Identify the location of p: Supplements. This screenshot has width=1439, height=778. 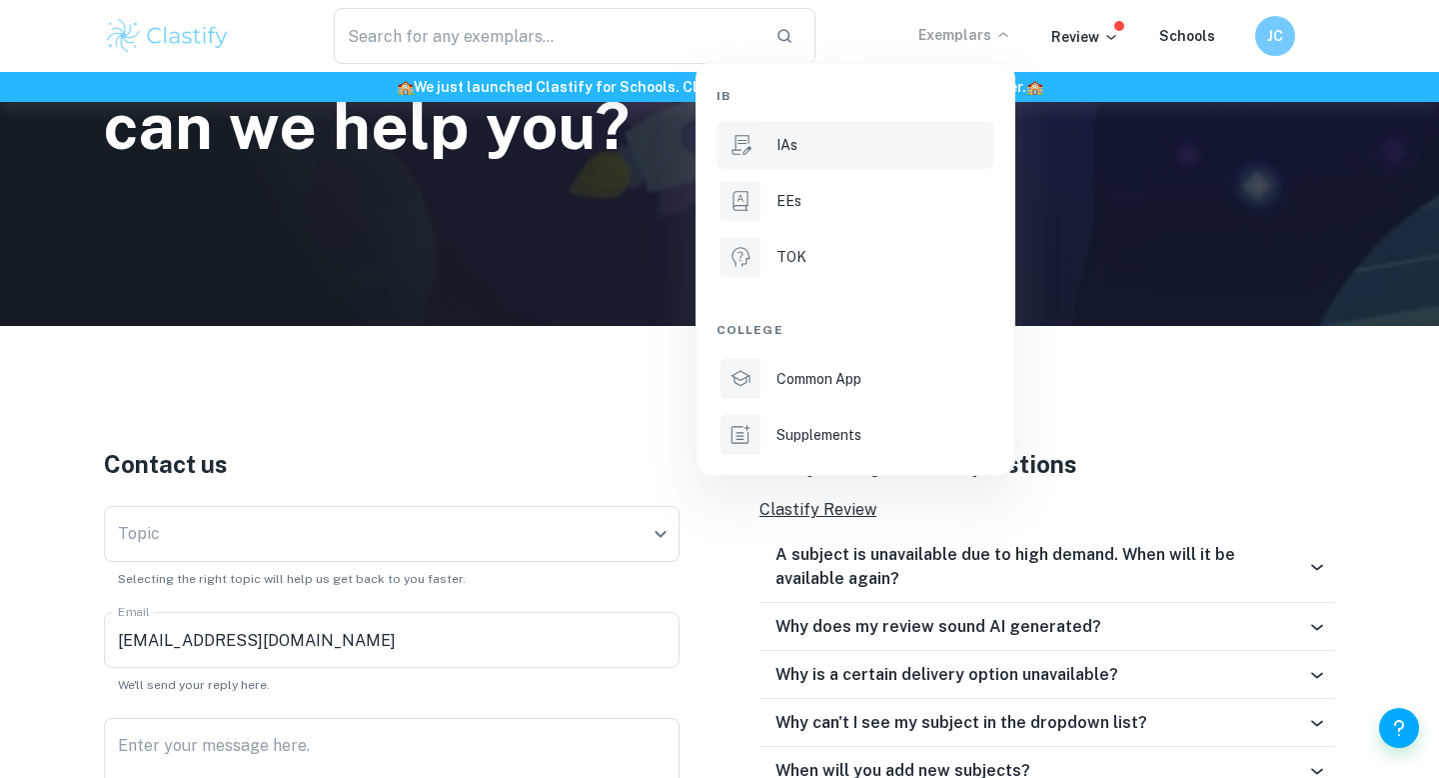
(819, 435).